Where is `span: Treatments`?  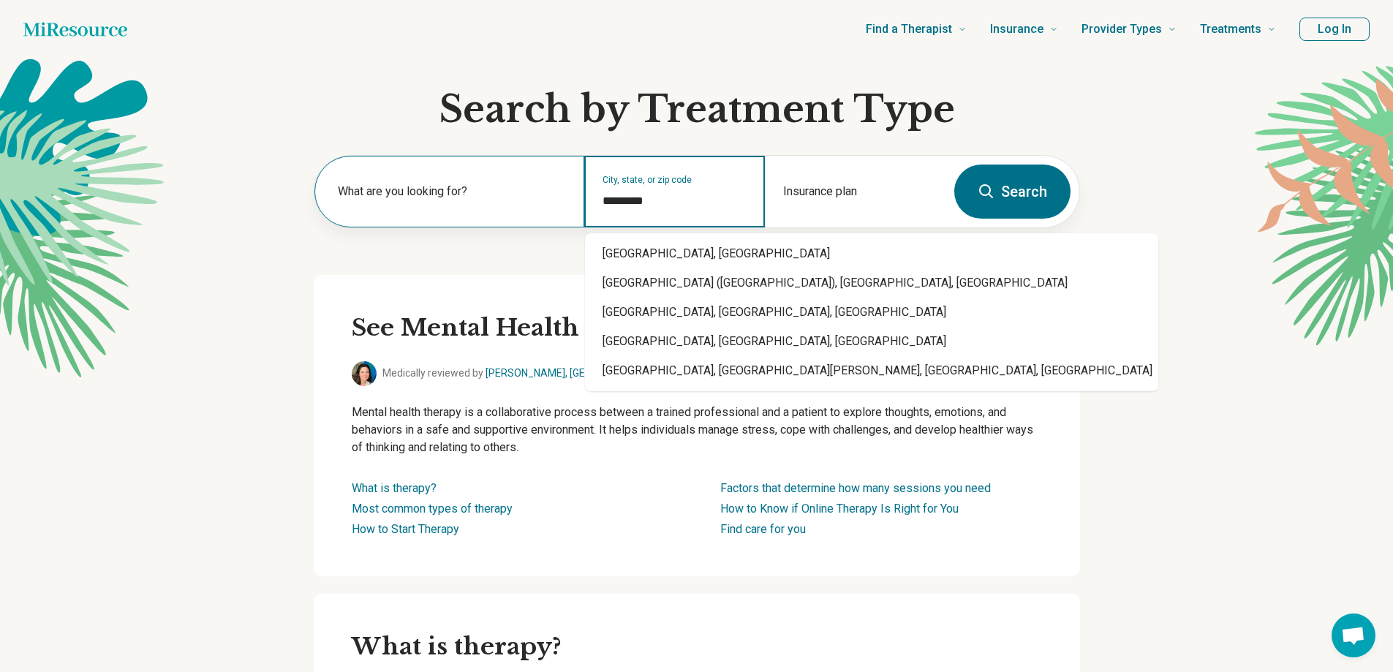
span: Treatments is located at coordinates (1231, 29).